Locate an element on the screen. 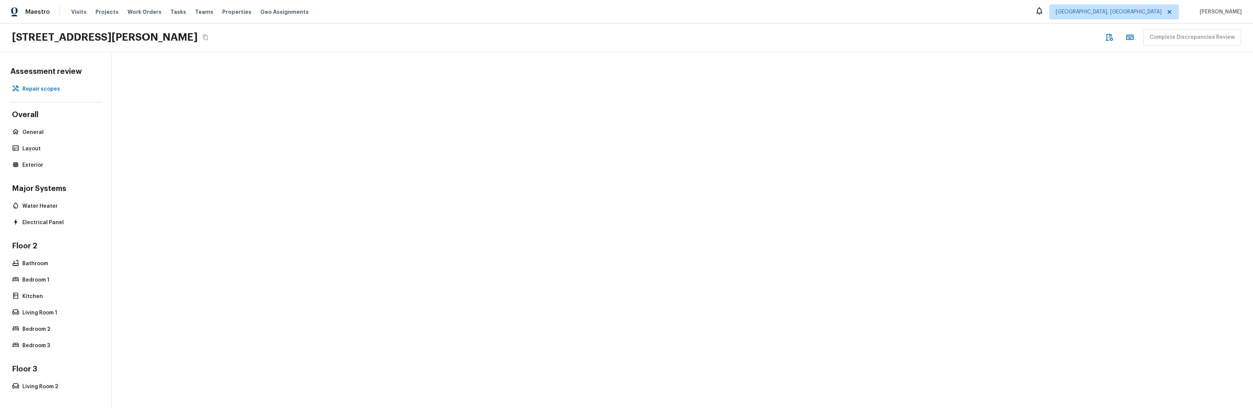 The height and width of the screenshot is (408, 1253). p: Bedroom 1 is located at coordinates (59, 280).